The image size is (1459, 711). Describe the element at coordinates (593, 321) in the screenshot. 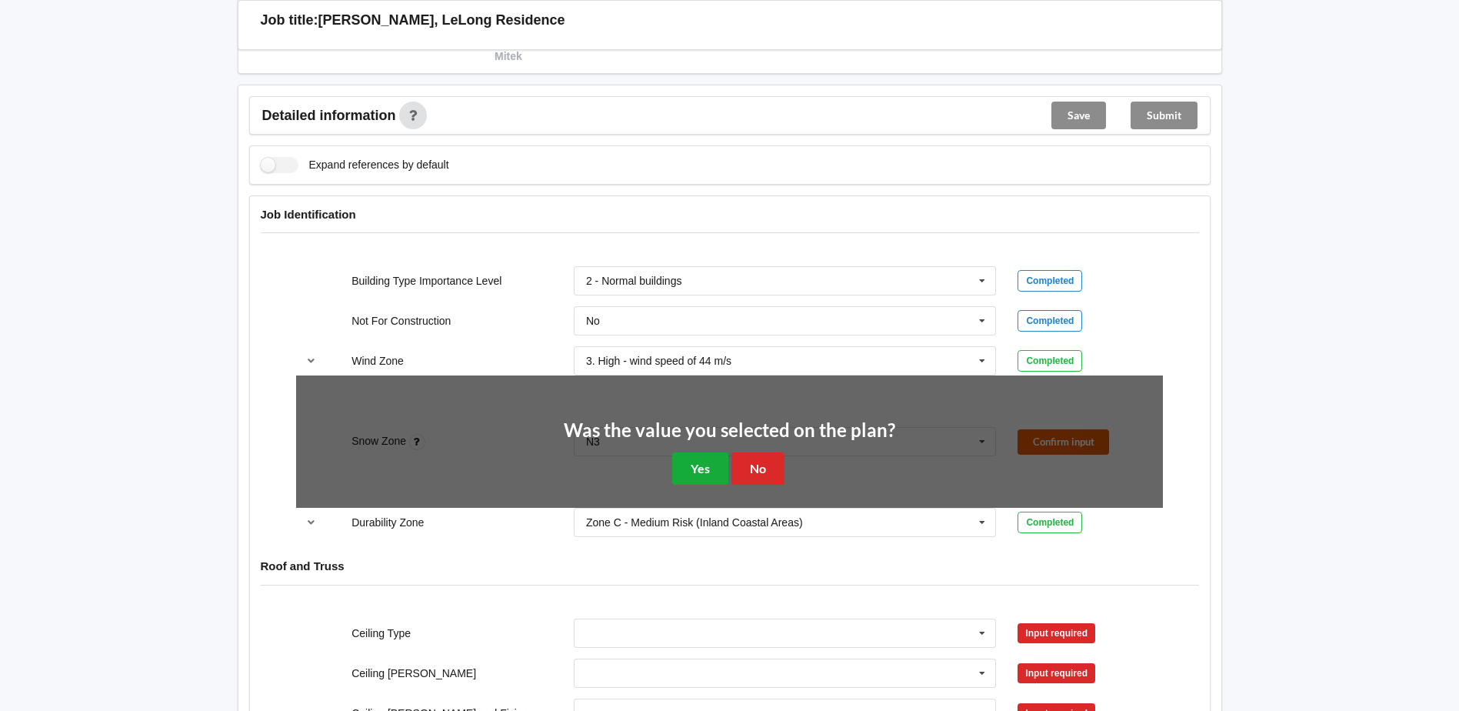

I see `div: No` at that location.